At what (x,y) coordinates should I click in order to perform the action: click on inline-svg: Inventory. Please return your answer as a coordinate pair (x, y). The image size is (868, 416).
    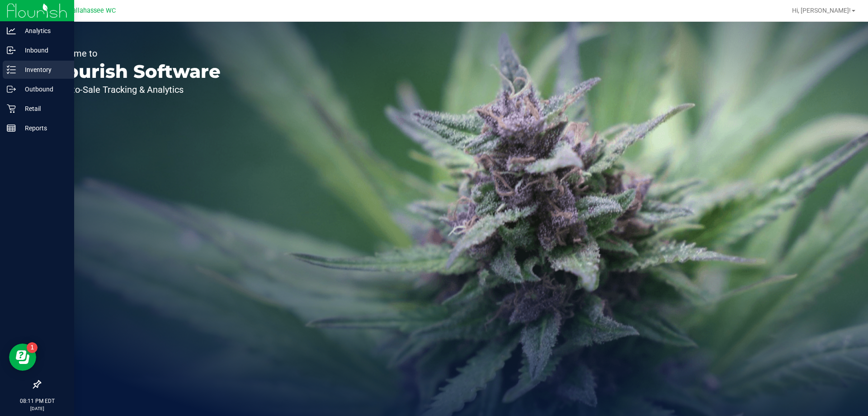
    Looking at the image, I should click on (11, 70).